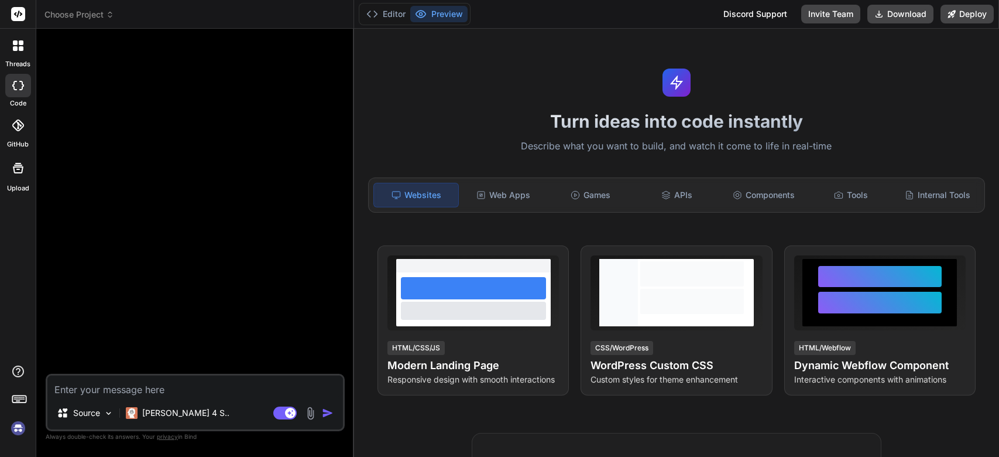 Image resolution: width=999 pixels, height=457 pixels. Describe the element at coordinates (386, 14) in the screenshot. I see `button: Editor` at that location.